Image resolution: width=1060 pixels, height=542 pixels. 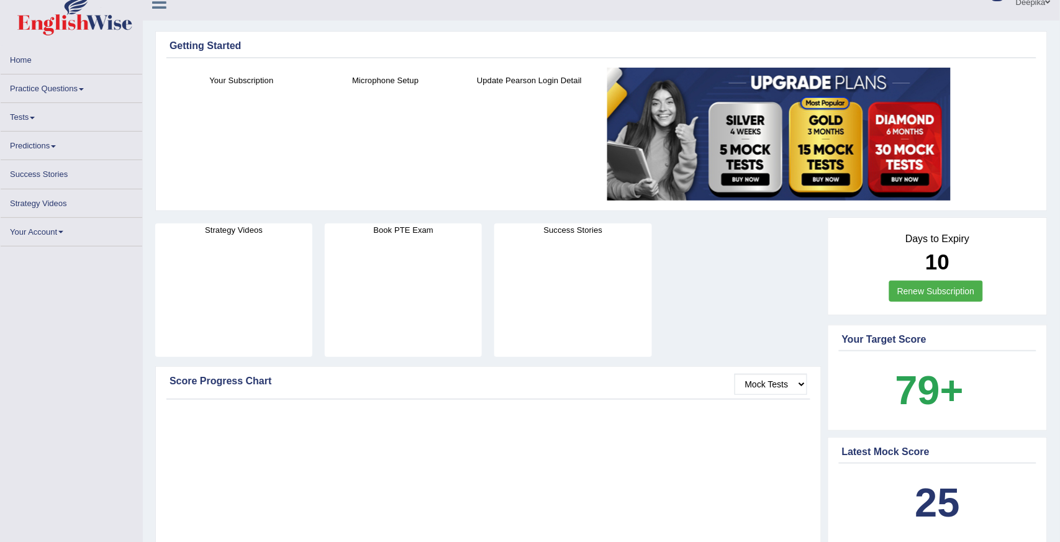 I want to click on div: Latest Mock Score, so click(x=937, y=452).